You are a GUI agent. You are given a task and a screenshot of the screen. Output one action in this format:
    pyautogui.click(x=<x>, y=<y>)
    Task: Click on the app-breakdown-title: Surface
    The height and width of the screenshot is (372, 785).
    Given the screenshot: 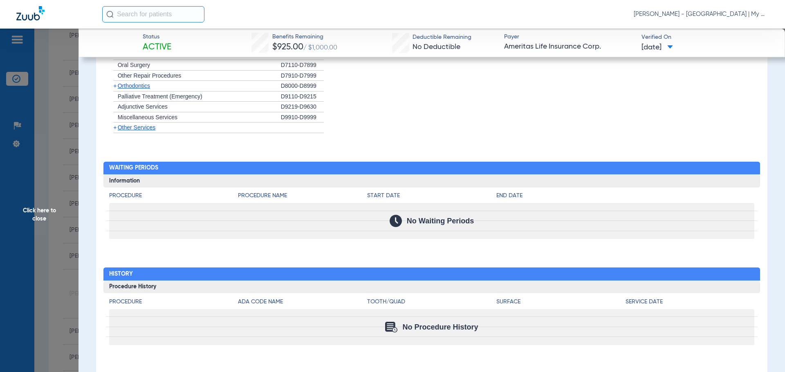 What is the action you would take?
    pyautogui.click(x=561, y=304)
    